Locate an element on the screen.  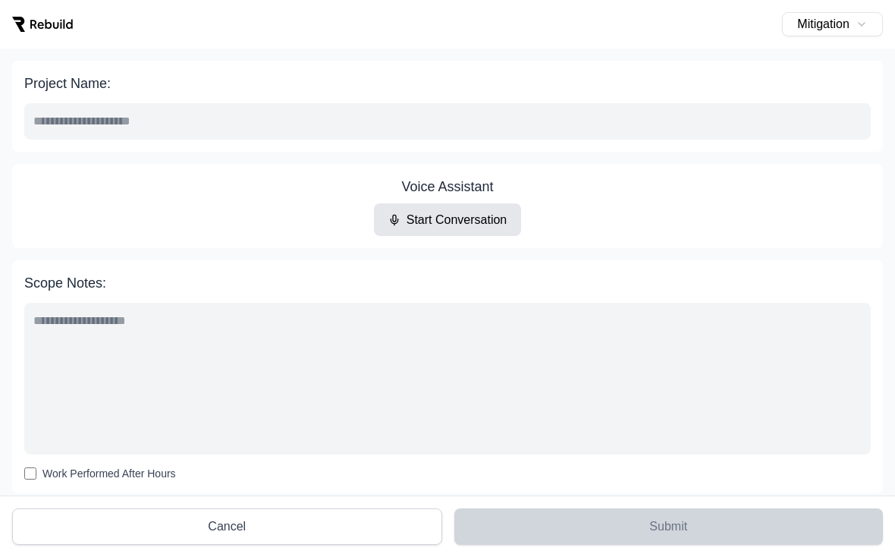
label: Scope Notes: is located at coordinates (448, 283).